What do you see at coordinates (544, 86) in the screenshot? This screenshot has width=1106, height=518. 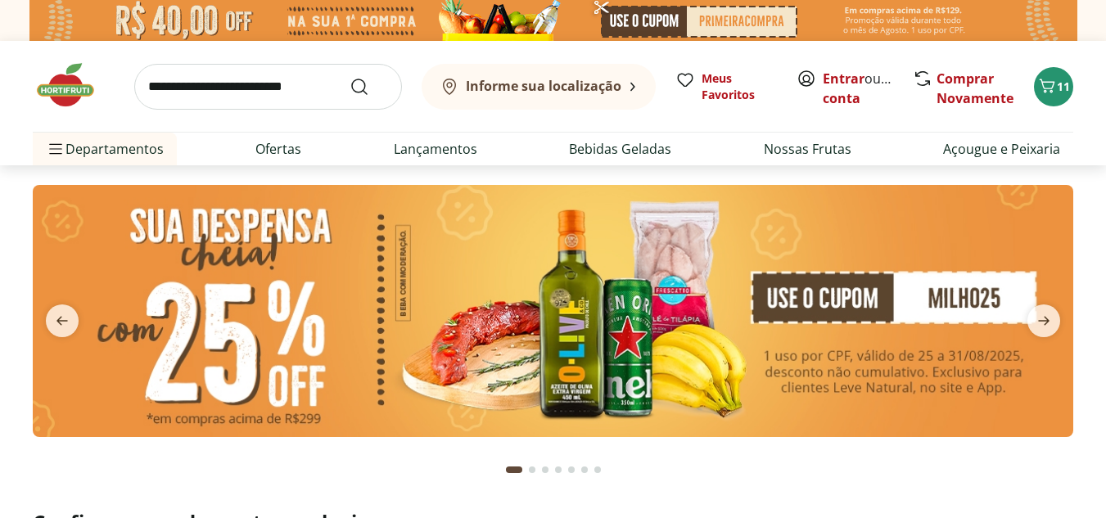 I see `b: Informe sua localização` at bounding box center [544, 86].